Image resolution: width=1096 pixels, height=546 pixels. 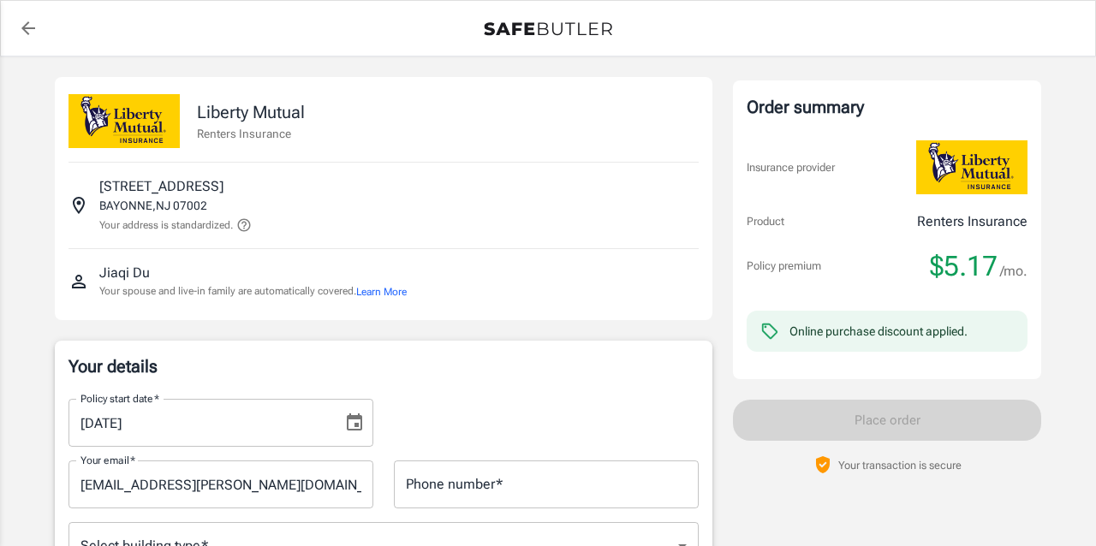 What do you see at coordinates (79, 282) in the screenshot?
I see `svg: Insured person` at bounding box center [79, 282].